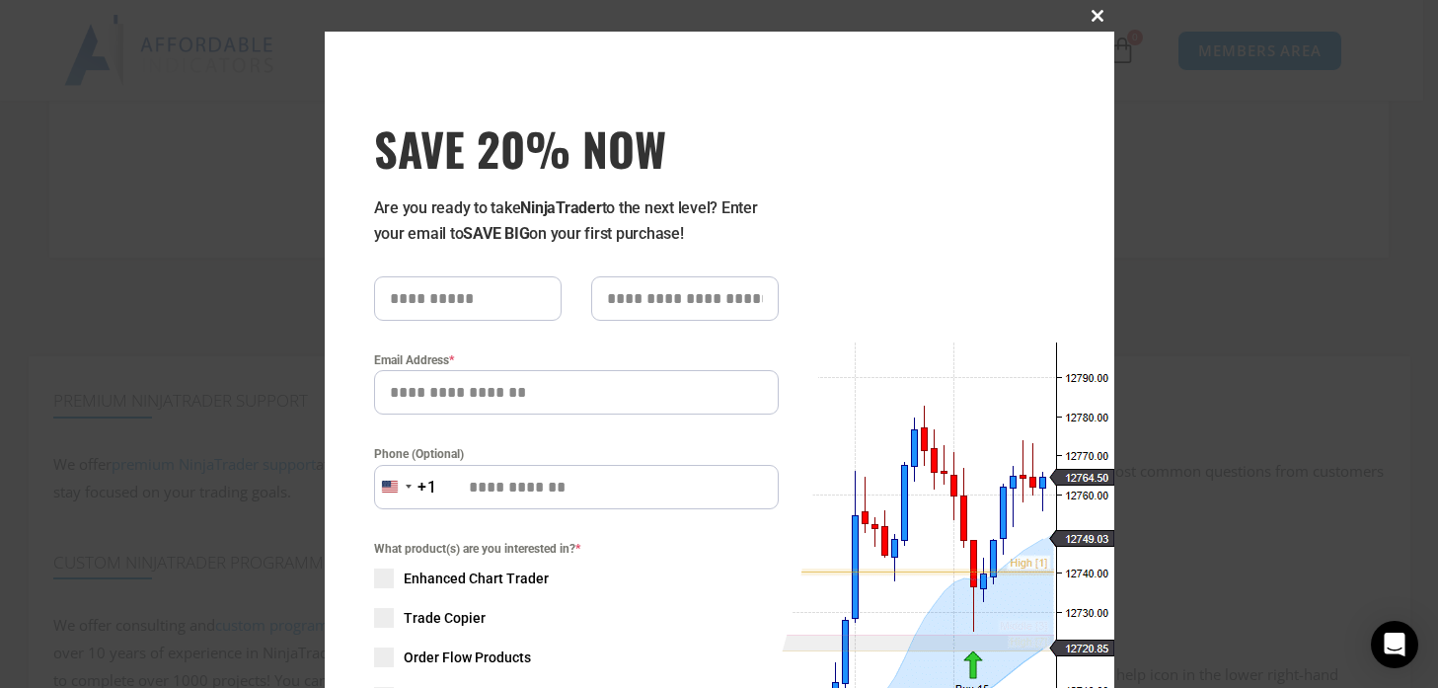 The width and height of the screenshot is (1438, 688). I want to click on strong: SAVE BIG, so click(496, 233).